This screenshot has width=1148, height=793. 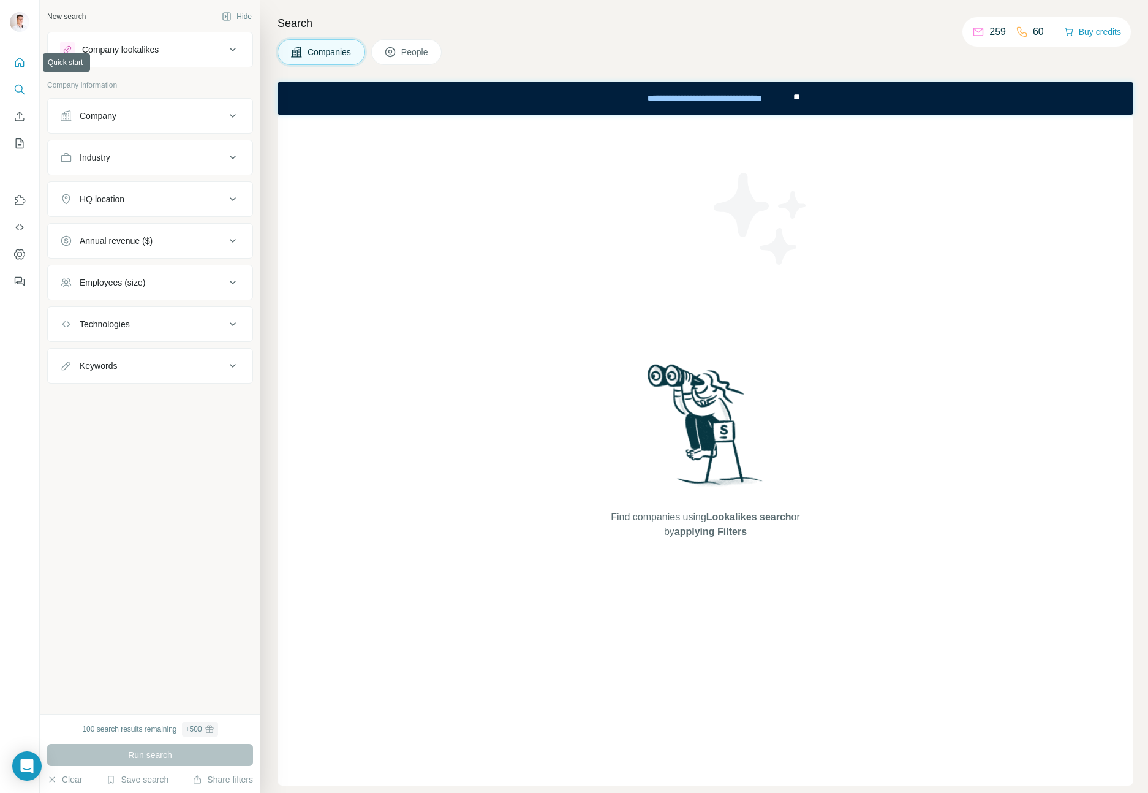 I want to click on div: HQ location, so click(x=102, y=199).